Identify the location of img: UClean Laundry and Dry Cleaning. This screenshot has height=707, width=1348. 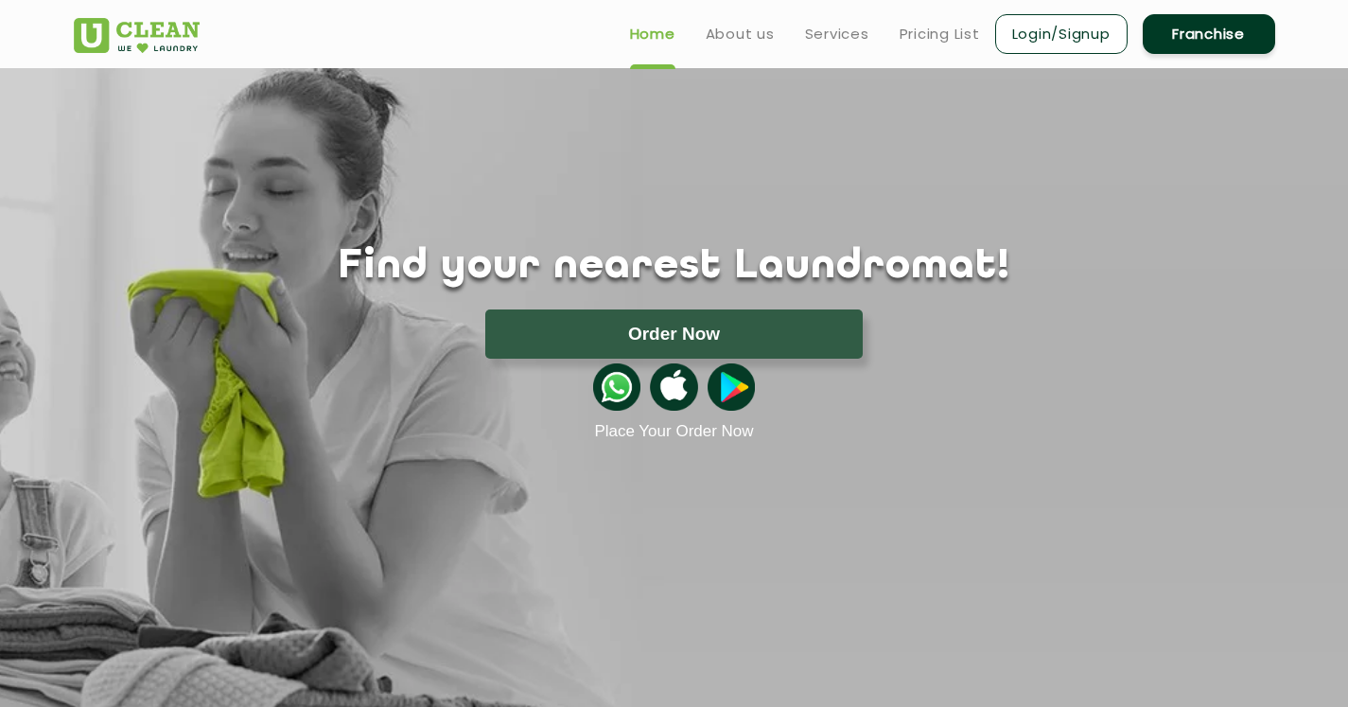
(136, 35).